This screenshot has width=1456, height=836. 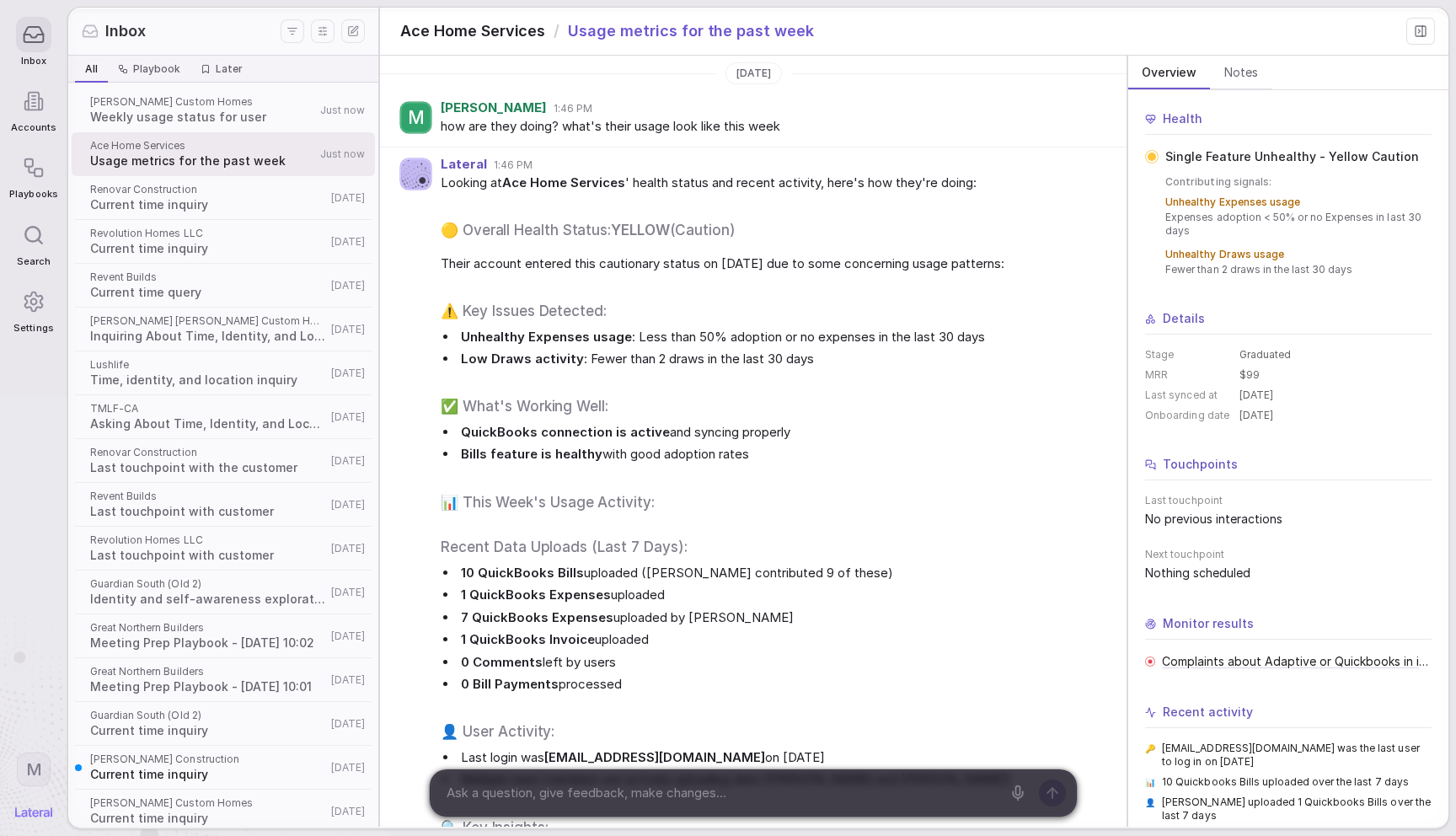 I want to click on strong: 0 Comments, so click(x=502, y=662).